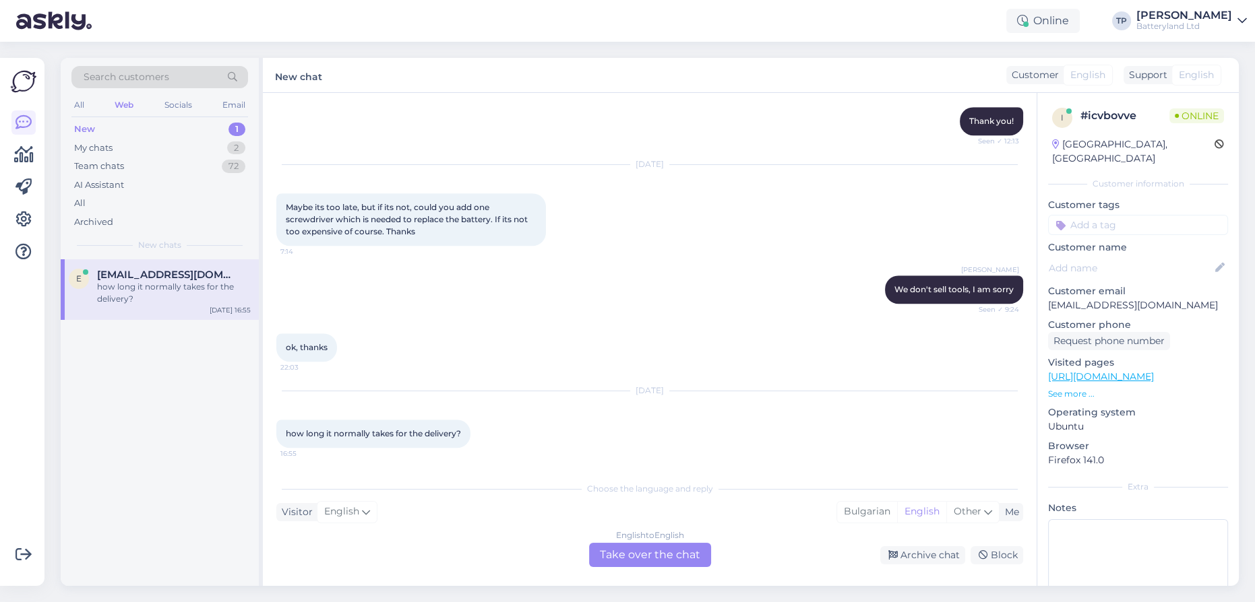 Image resolution: width=1255 pixels, height=602 pixels. What do you see at coordinates (174, 293) in the screenshot?
I see `div: how long it normally takes for the delivery?` at bounding box center [174, 293].